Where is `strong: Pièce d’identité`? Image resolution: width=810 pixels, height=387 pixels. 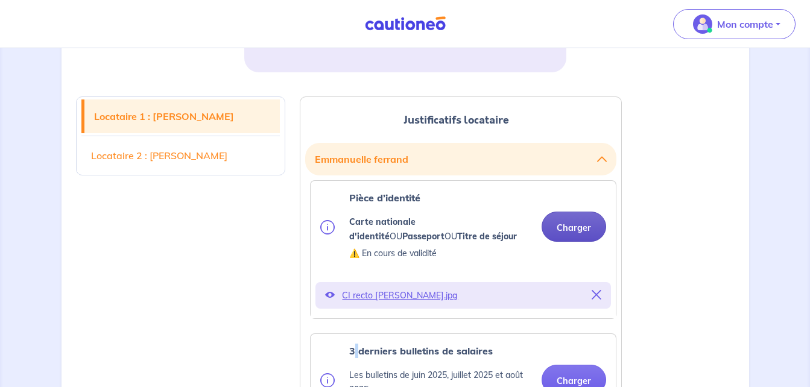
strong: Pièce d’identité is located at coordinates (385, 198).